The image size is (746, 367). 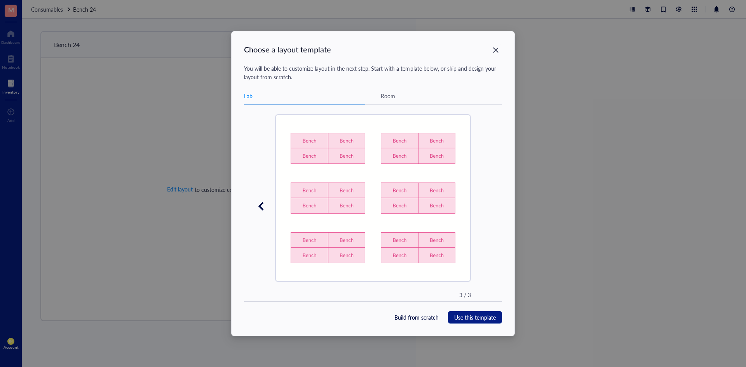 I want to click on button: Close, so click(x=496, y=50).